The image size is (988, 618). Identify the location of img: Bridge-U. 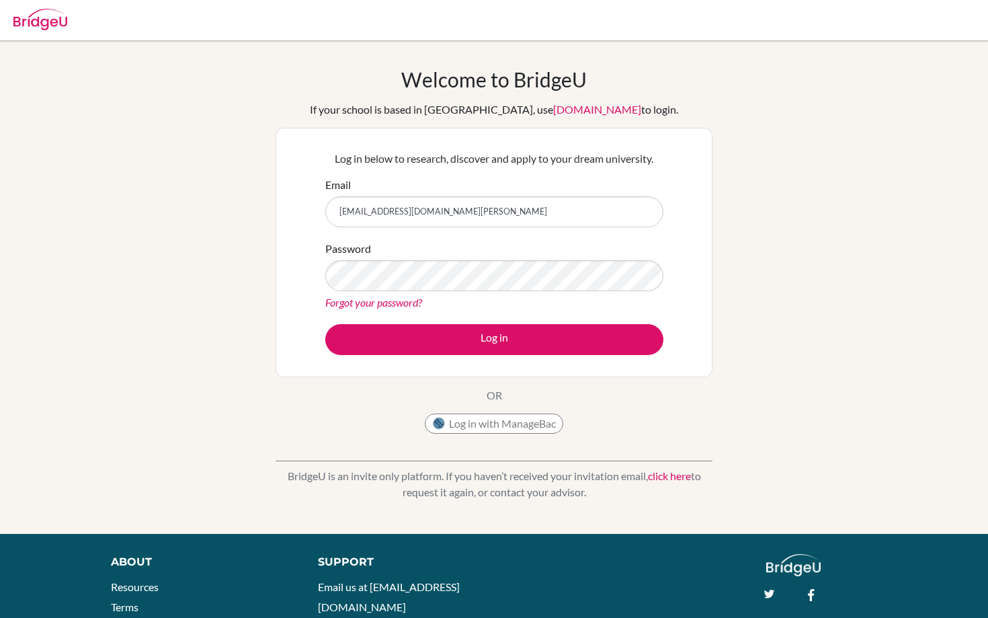
(40, 19).